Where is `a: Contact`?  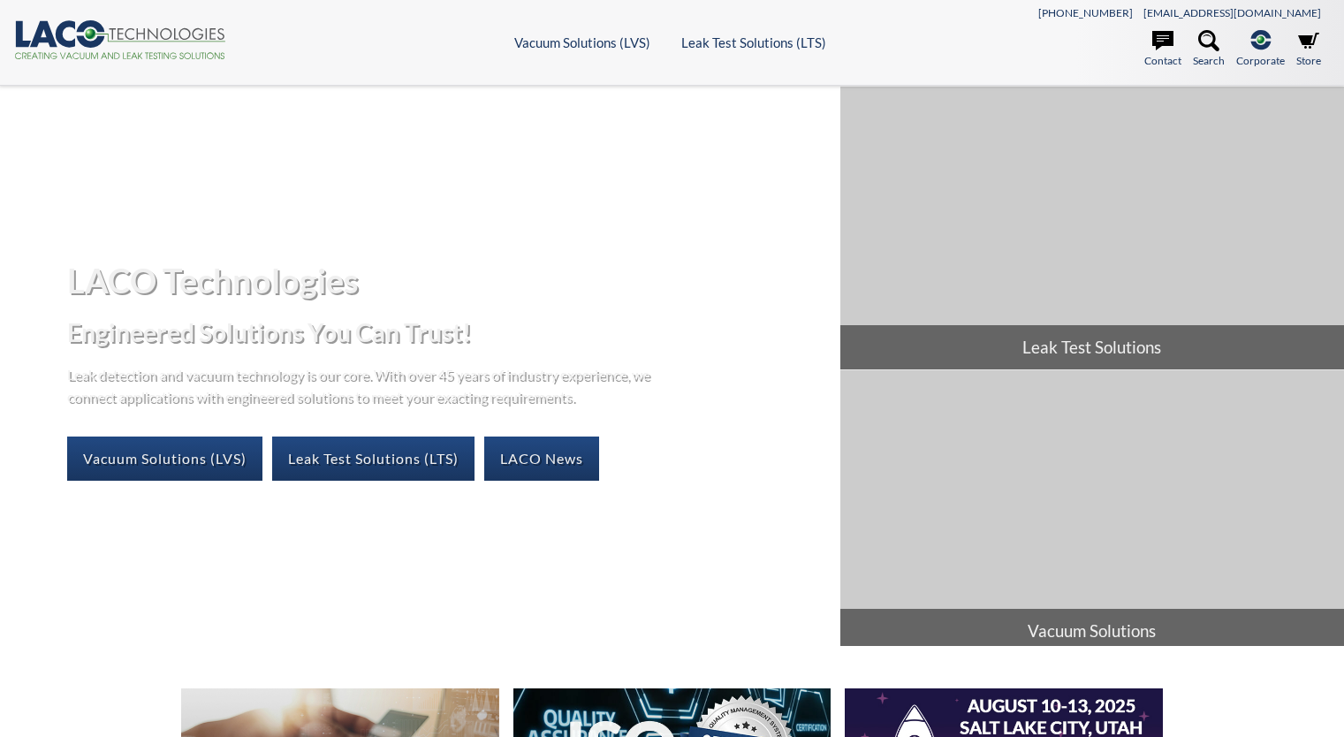
a: Contact is located at coordinates (1163, 49).